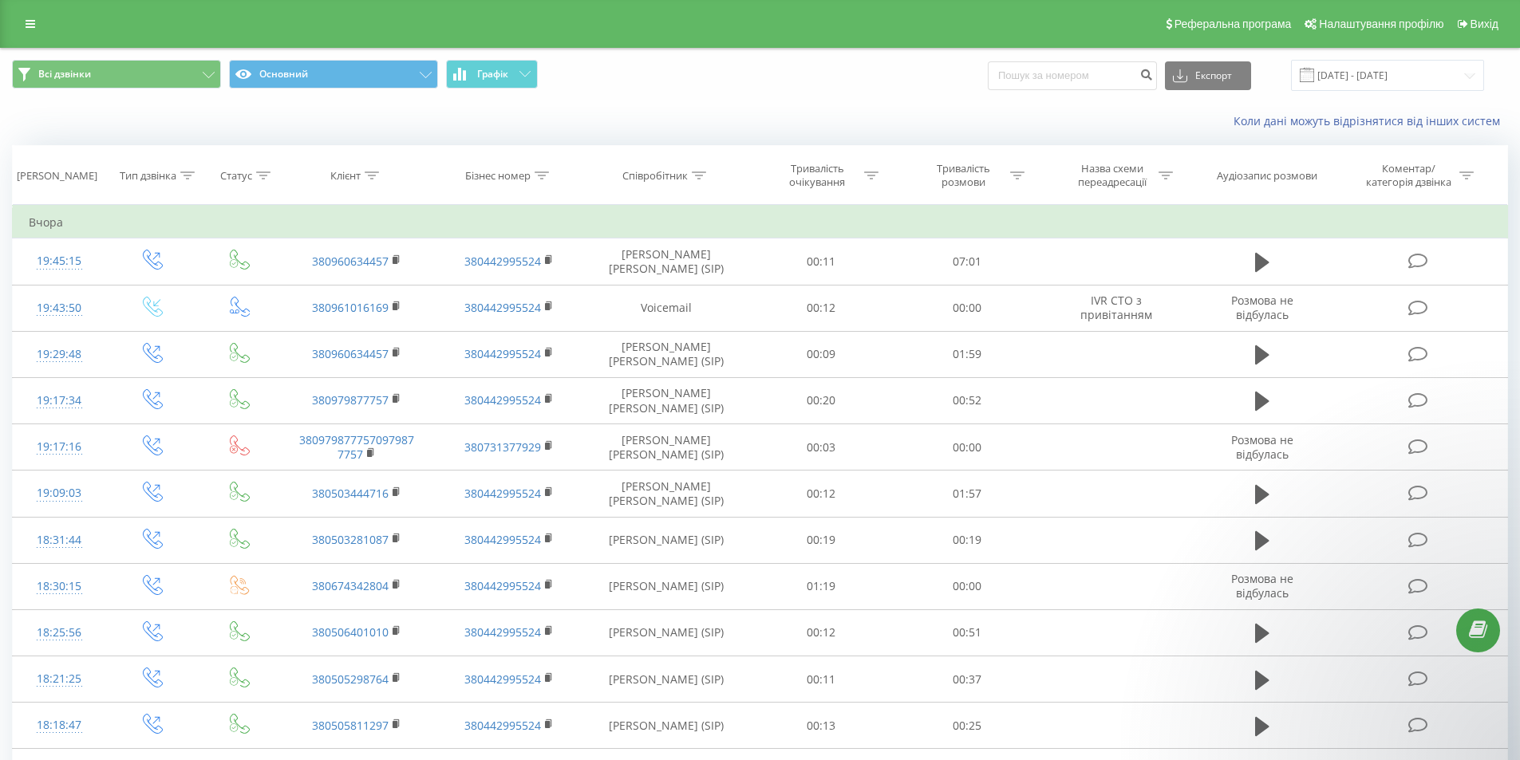 The image size is (1520, 760). What do you see at coordinates (346, 176) in the screenshot?
I see `div: Клієнт` at bounding box center [346, 176].